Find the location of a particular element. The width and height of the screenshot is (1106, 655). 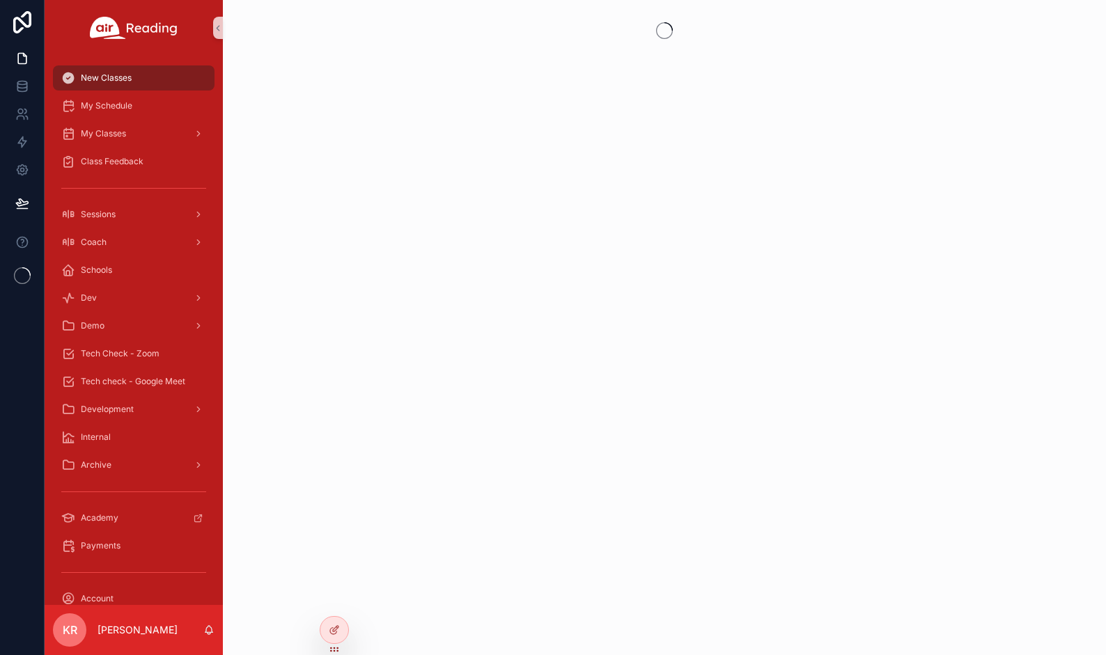

span: New Classes is located at coordinates (106, 78).